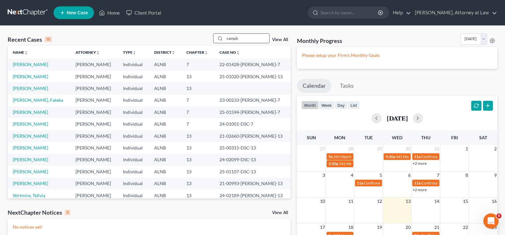 The image size is (505, 235). Describe the element at coordinates (465, 228) in the screenshot. I see `span: 22` at that location.